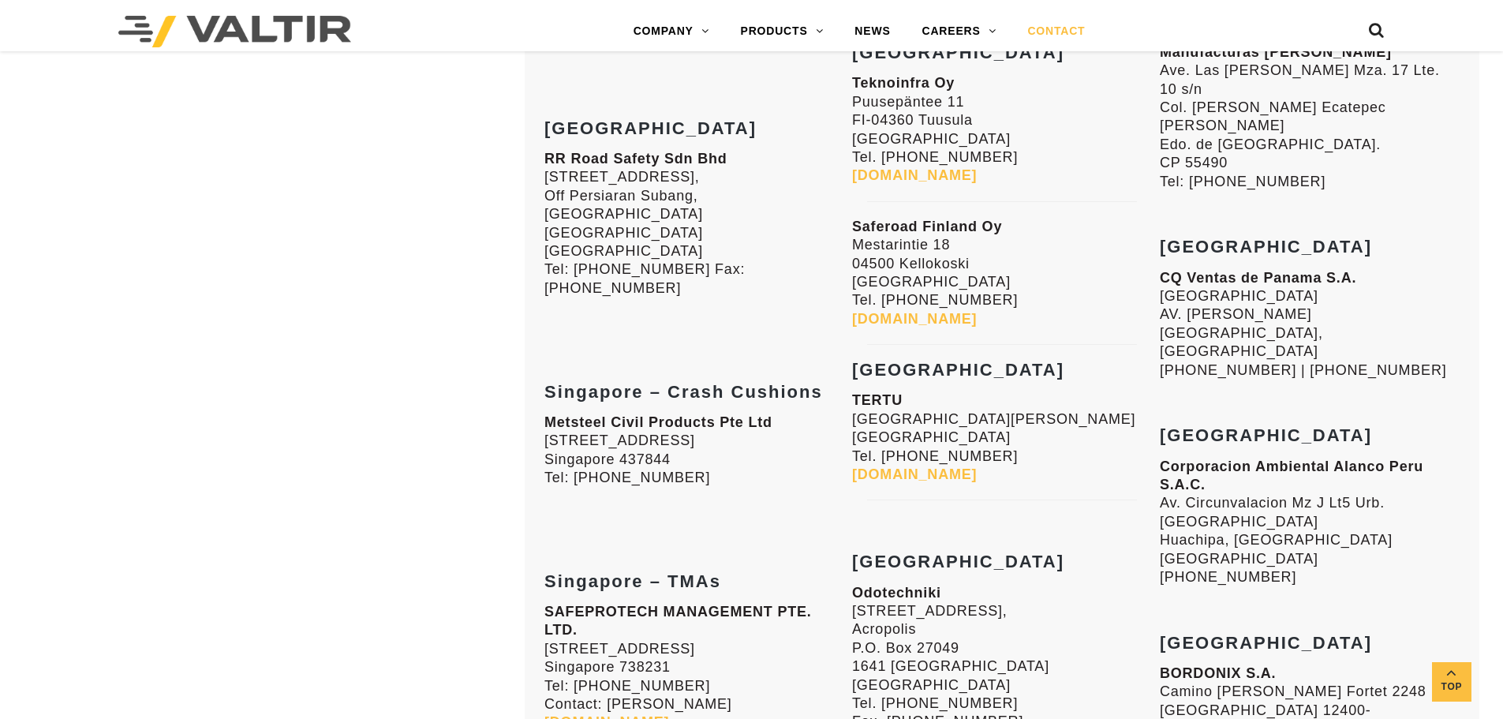 The height and width of the screenshot is (719, 1503). What do you see at coordinates (636, 159) in the screenshot?
I see `strong: RR Road Safety Sdn Bhd` at bounding box center [636, 159].